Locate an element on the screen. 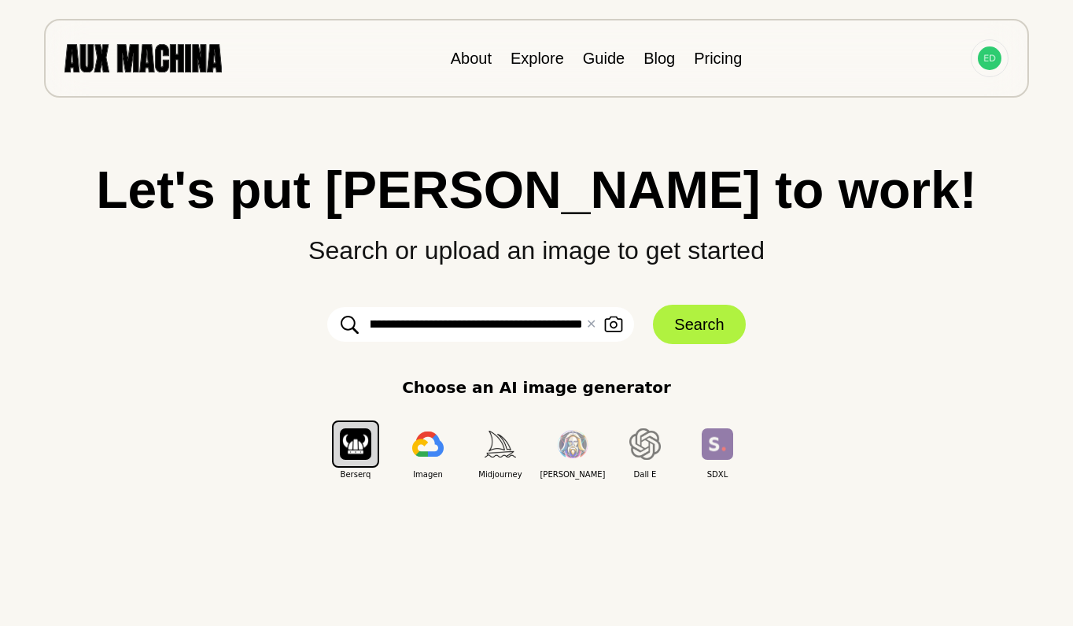 Image resolution: width=1073 pixels, height=626 pixels. a: Explore is located at coordinates (537, 58).